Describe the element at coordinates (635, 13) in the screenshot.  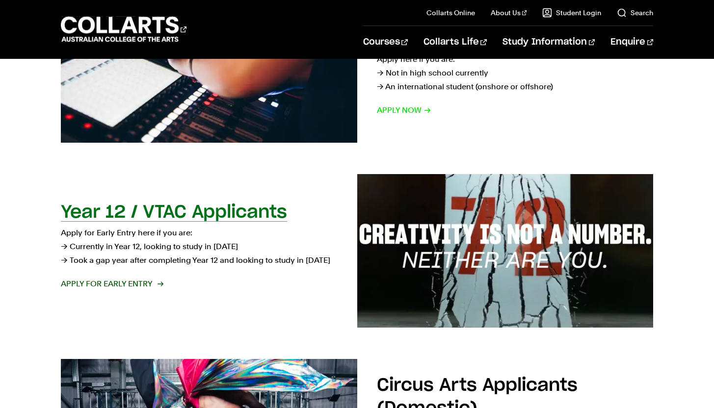
I see `a: Search` at that location.